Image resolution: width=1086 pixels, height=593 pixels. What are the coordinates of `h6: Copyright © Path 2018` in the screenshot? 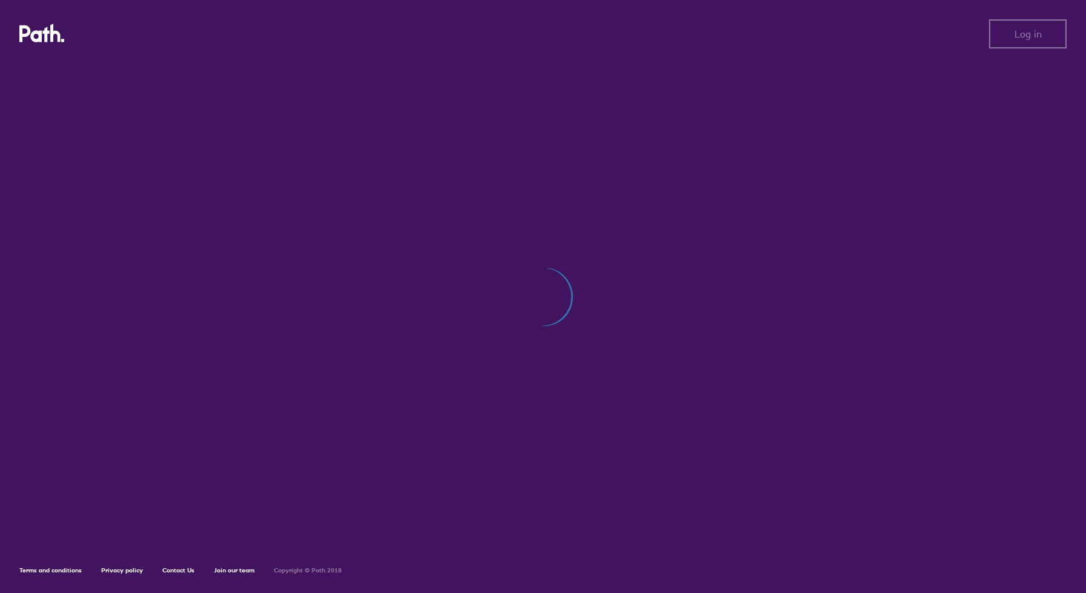 It's located at (308, 571).